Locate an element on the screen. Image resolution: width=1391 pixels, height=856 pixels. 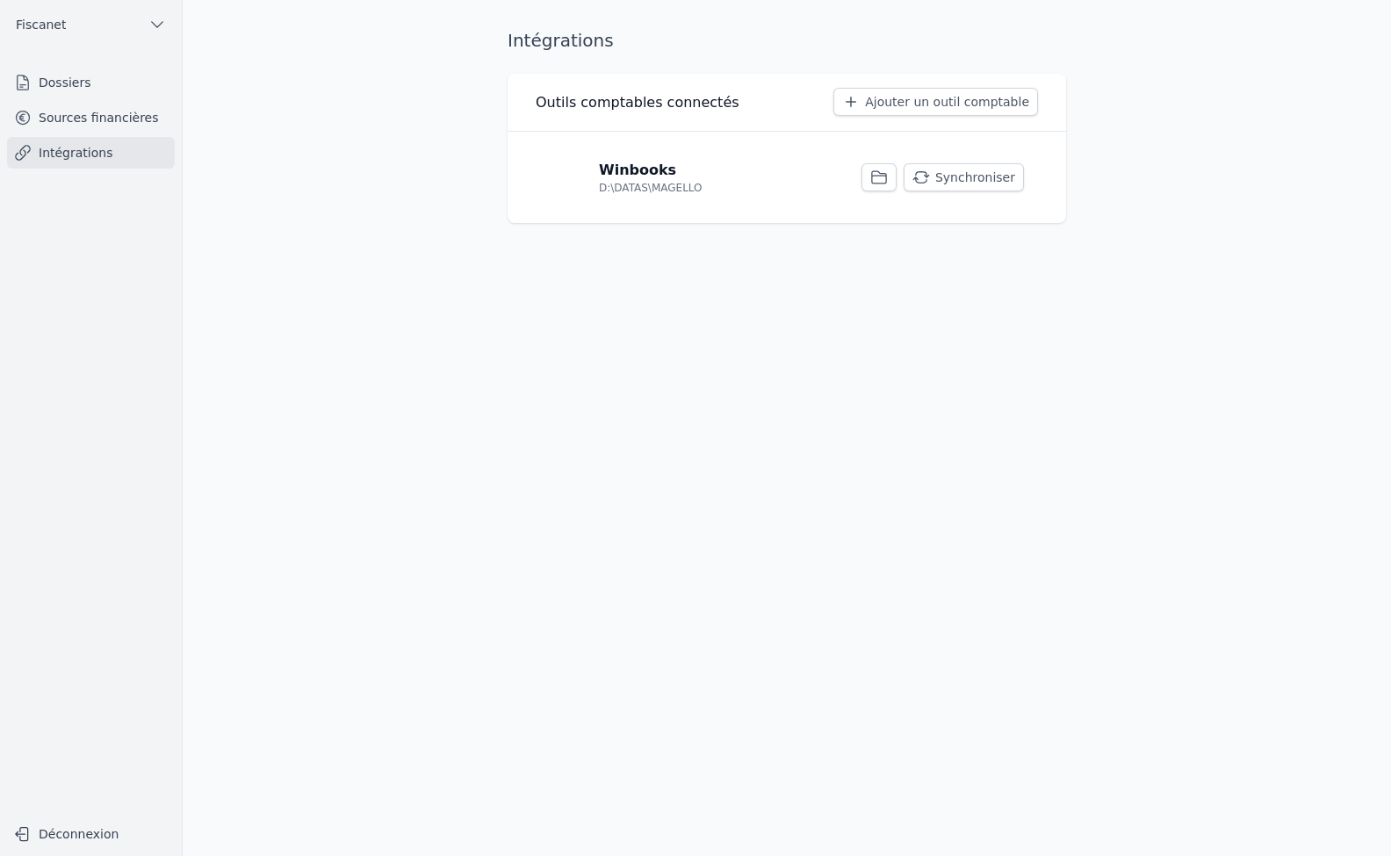
span: Fiscanet is located at coordinates (40, 25).